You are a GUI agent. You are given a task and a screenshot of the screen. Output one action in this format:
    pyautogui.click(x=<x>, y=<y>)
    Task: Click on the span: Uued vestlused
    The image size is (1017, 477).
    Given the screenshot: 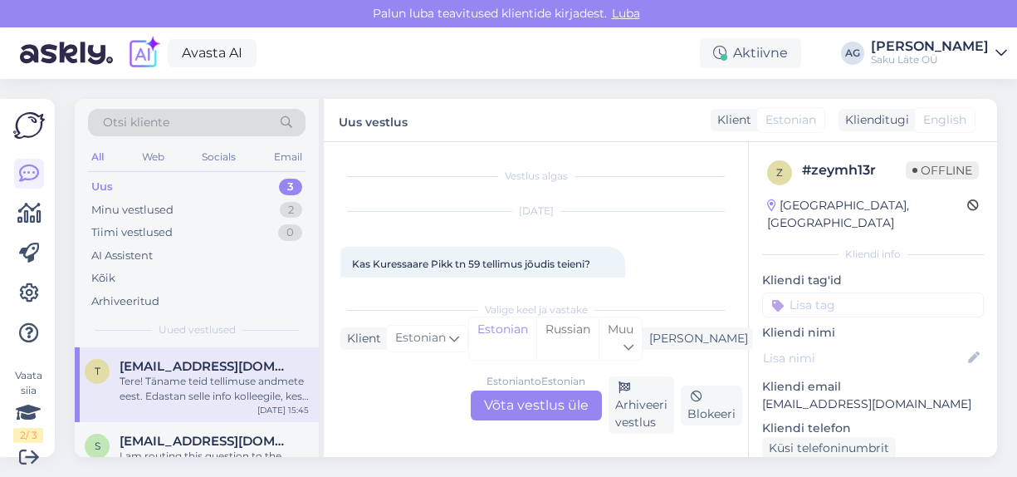 What is the action you would take?
    pyautogui.click(x=197, y=330)
    